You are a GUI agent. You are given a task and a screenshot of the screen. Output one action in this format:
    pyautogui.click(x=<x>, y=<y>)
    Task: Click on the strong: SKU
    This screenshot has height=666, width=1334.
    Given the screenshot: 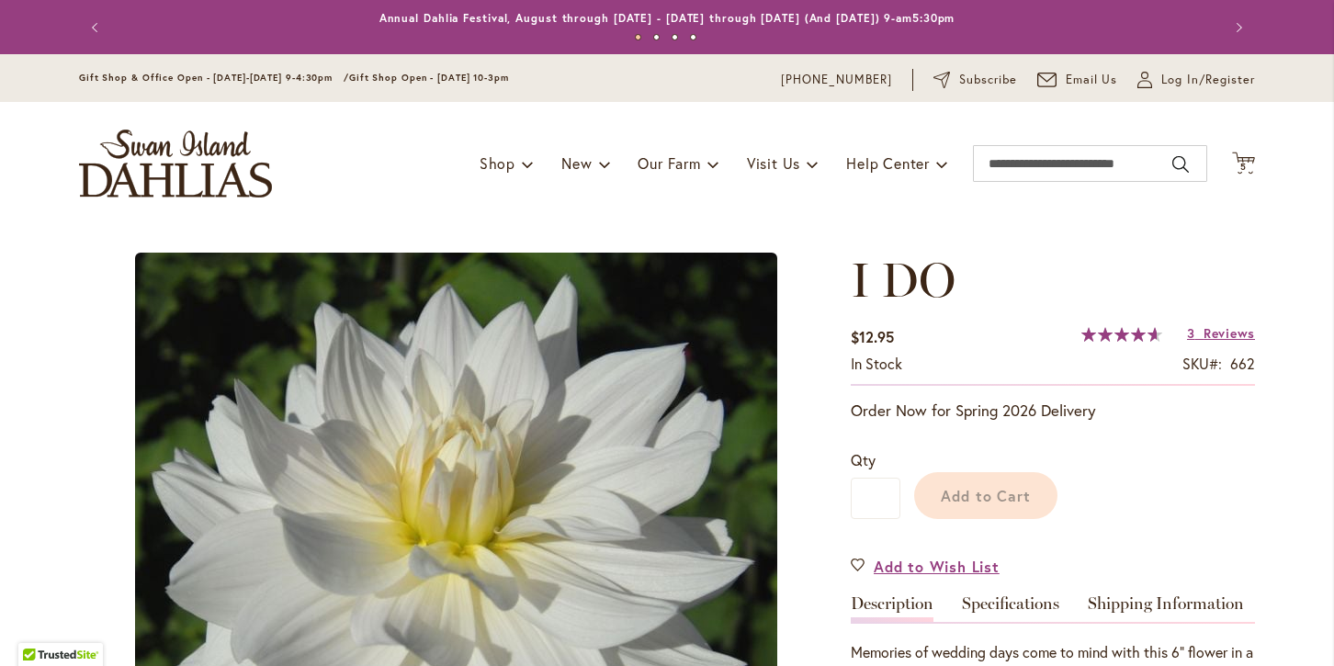 What is the action you would take?
    pyautogui.click(x=1202, y=363)
    